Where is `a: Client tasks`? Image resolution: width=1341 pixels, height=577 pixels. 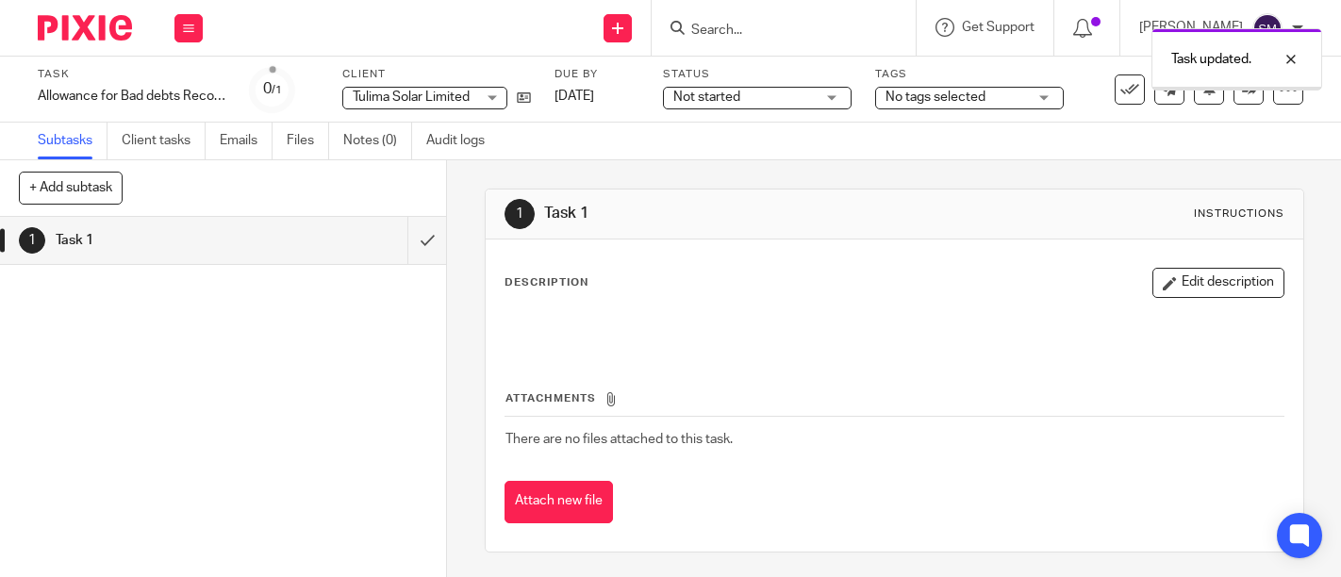 a: Client tasks is located at coordinates (163, 141).